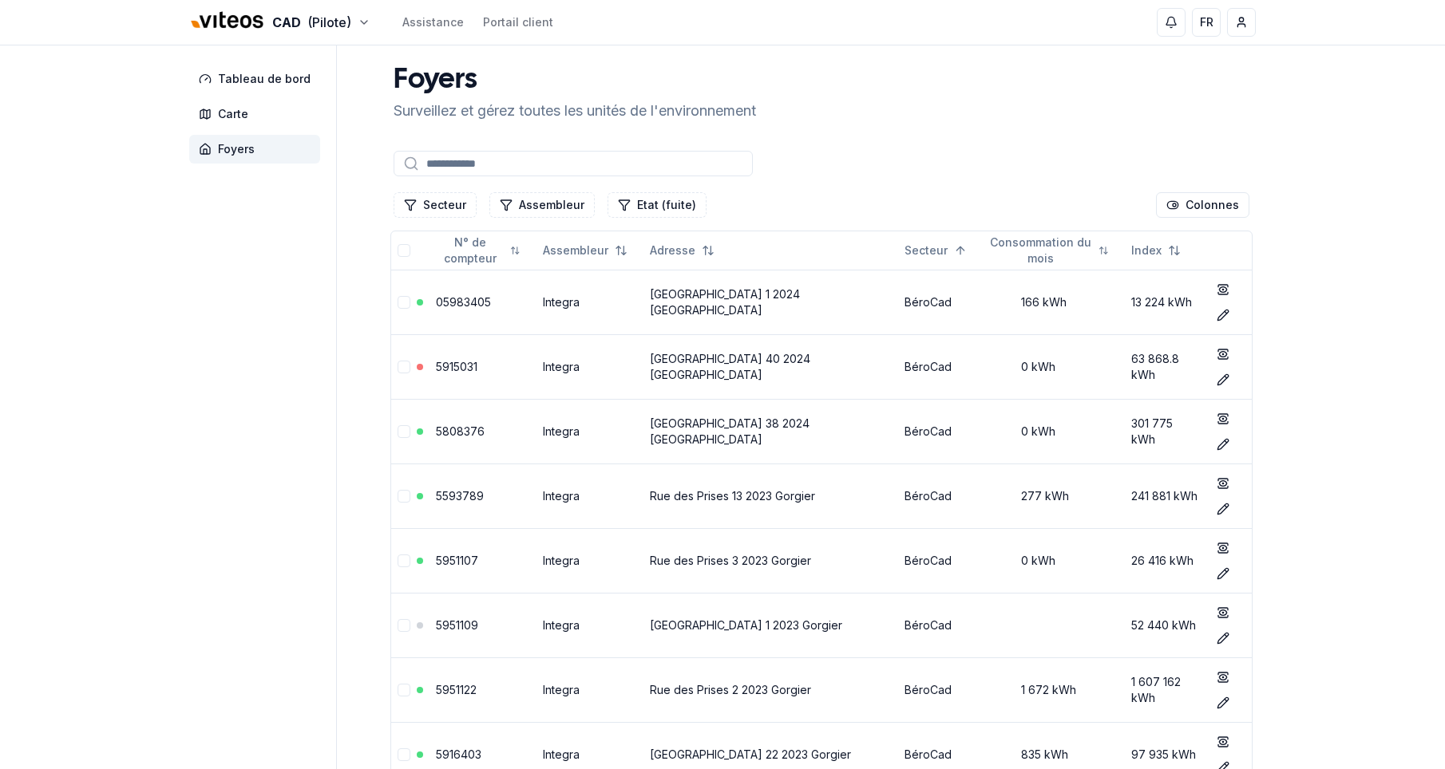  Describe the element at coordinates (1164, 432) in the screenshot. I see `div: 301 775 kWh` at that location.